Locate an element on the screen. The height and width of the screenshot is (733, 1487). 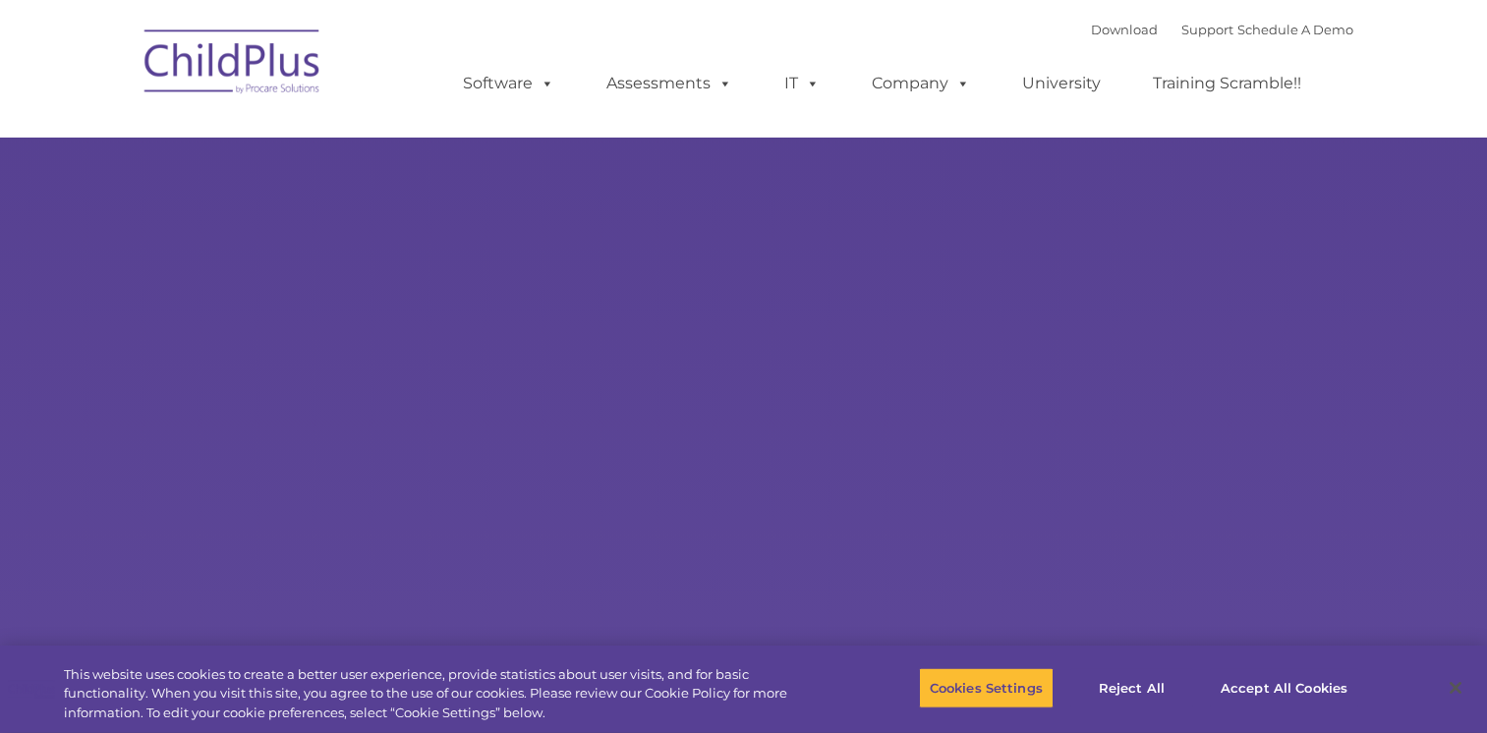
button: Accept All Cookies is located at coordinates (1284, 688).